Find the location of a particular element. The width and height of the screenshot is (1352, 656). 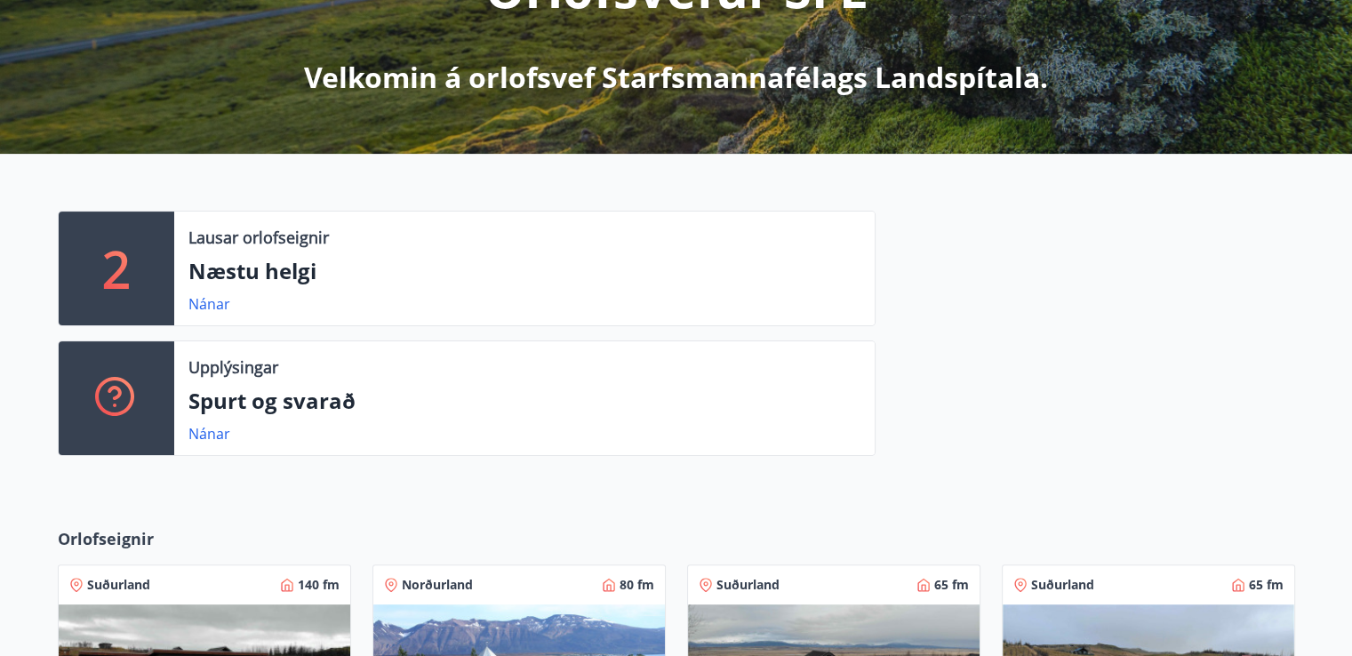

span: Orlofseignir is located at coordinates (106, 539).